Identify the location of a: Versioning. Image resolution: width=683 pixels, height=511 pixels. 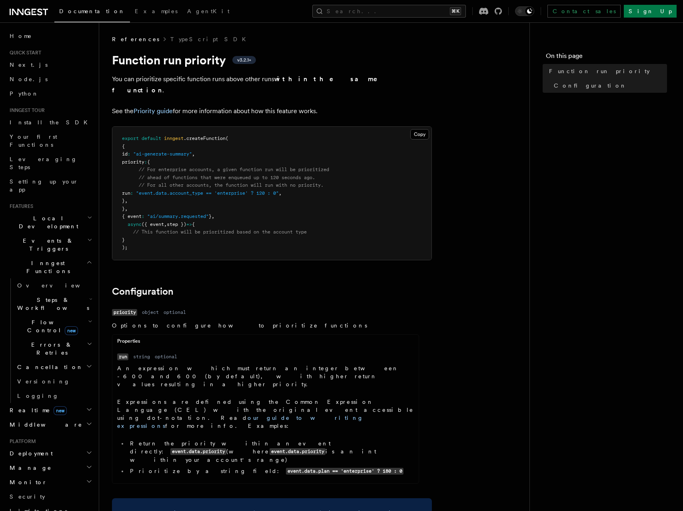
(54, 381).